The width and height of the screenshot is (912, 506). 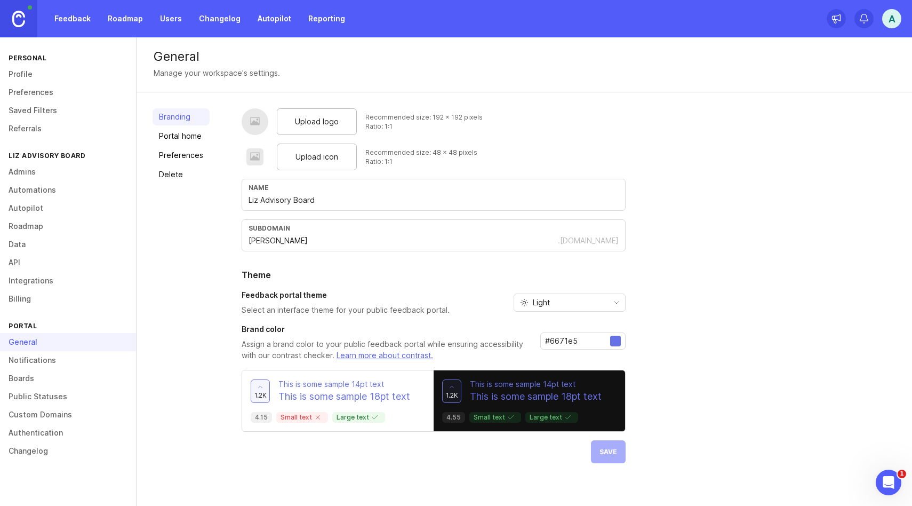 I want to click on span: Light, so click(x=541, y=302).